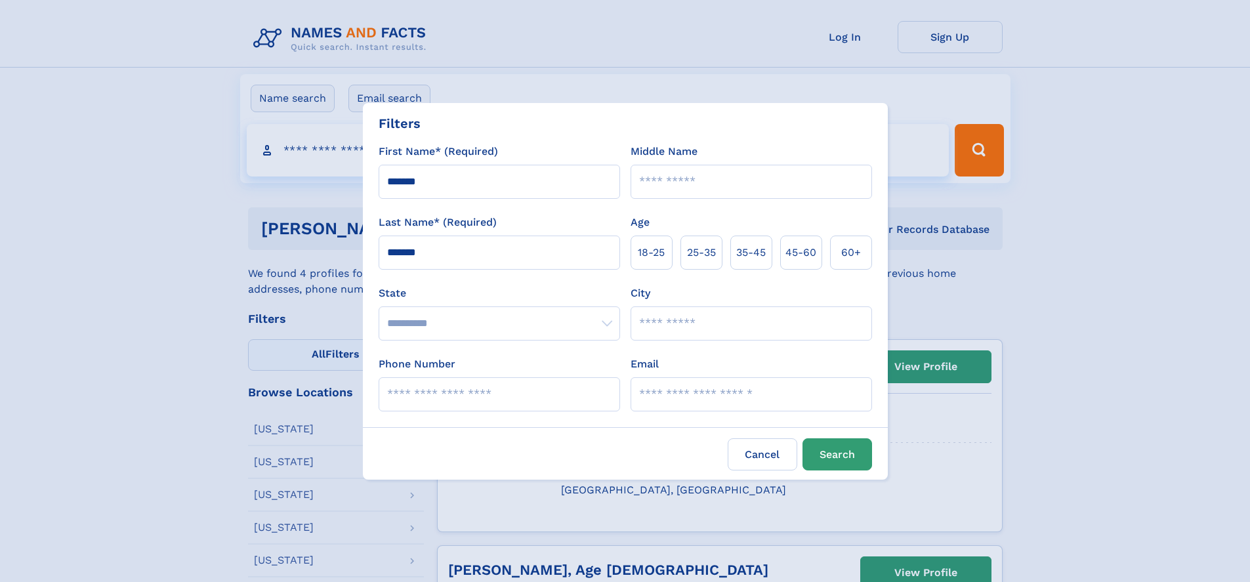 The image size is (1250, 582). I want to click on label: Middle Name, so click(664, 152).